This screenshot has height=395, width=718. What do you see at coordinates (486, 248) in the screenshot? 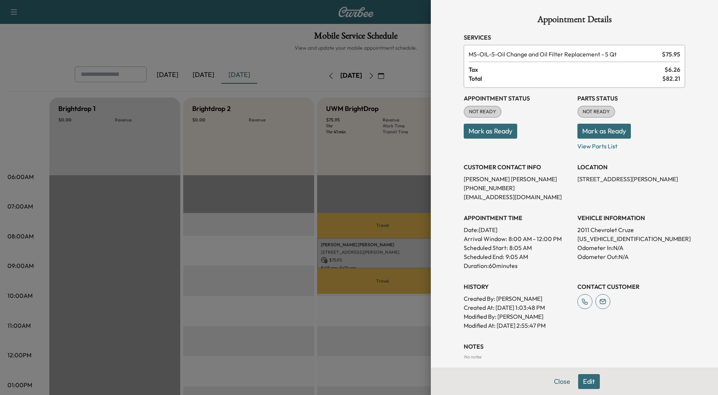
I see `p: Scheduled Start:` at bounding box center [486, 248].